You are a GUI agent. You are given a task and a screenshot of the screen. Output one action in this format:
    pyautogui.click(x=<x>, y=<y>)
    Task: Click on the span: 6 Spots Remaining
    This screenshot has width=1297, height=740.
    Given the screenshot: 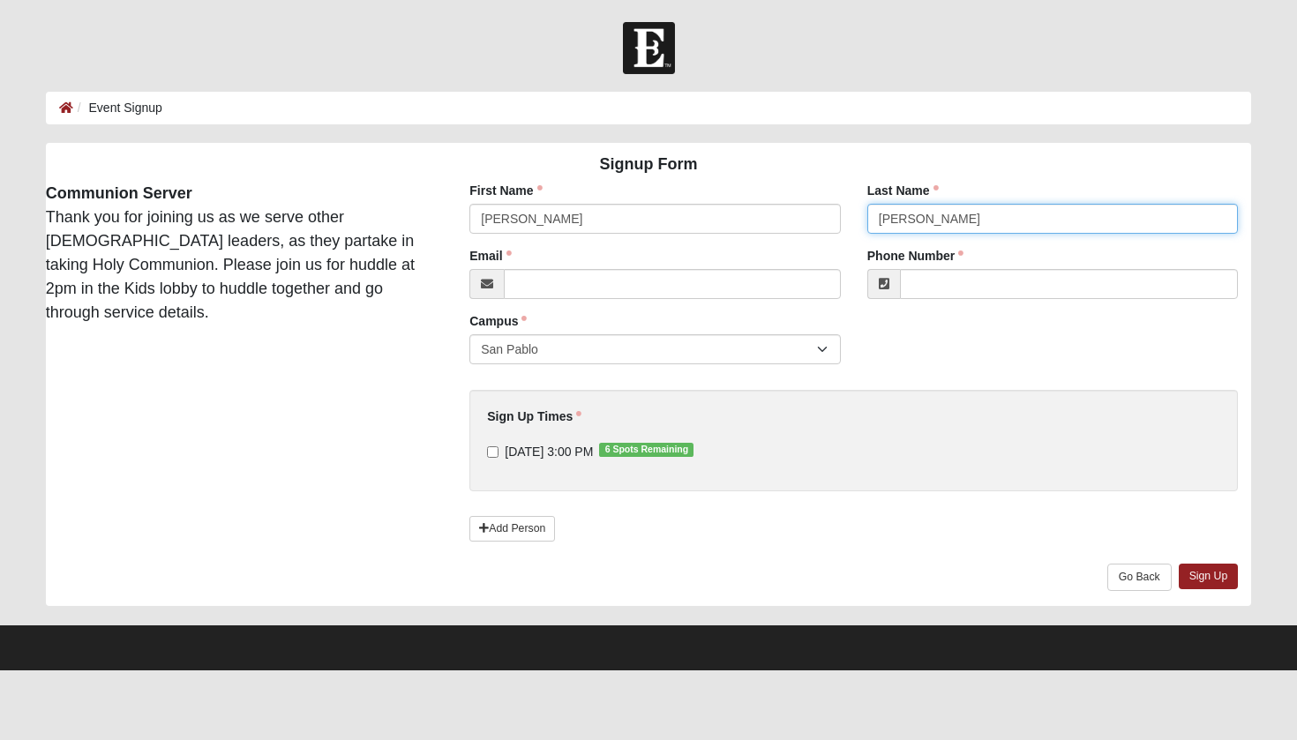 What is the action you would take?
    pyautogui.click(x=646, y=450)
    